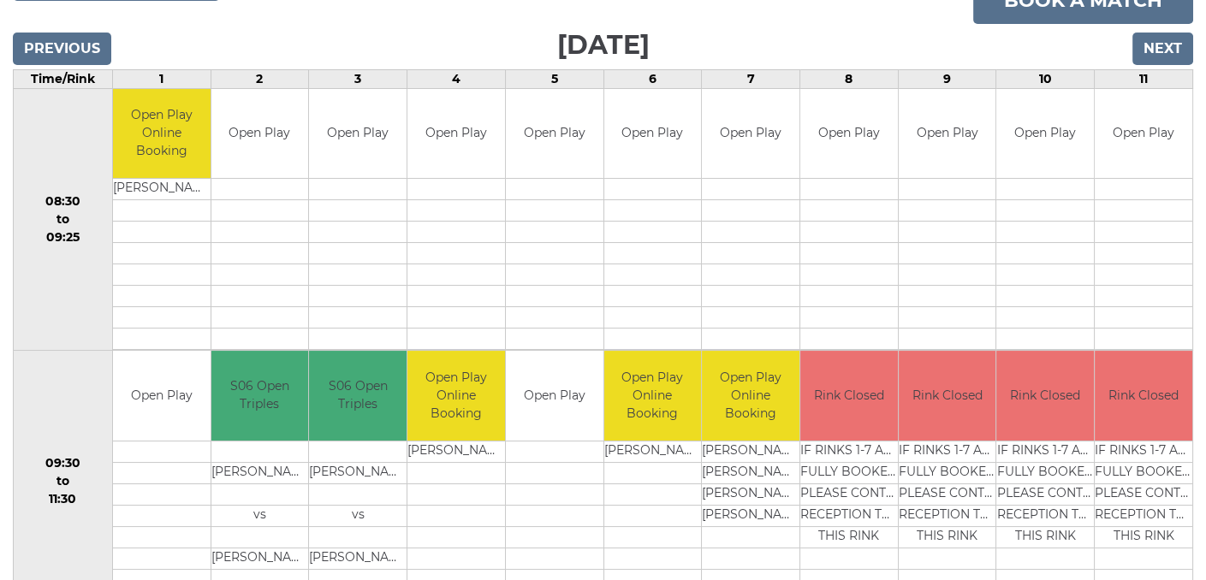 The height and width of the screenshot is (580, 1206). I want to click on td: 4, so click(456, 79).